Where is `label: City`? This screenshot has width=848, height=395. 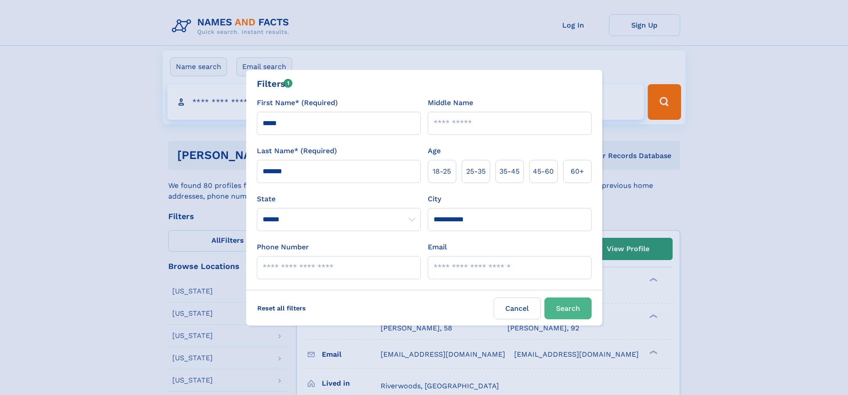
label: City is located at coordinates (434, 199).